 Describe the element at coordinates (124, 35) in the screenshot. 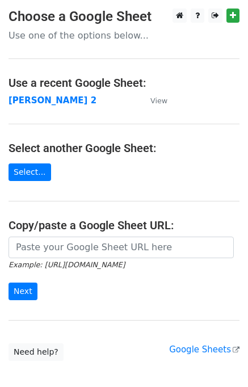

I see `p: Use one of the options below...` at that location.